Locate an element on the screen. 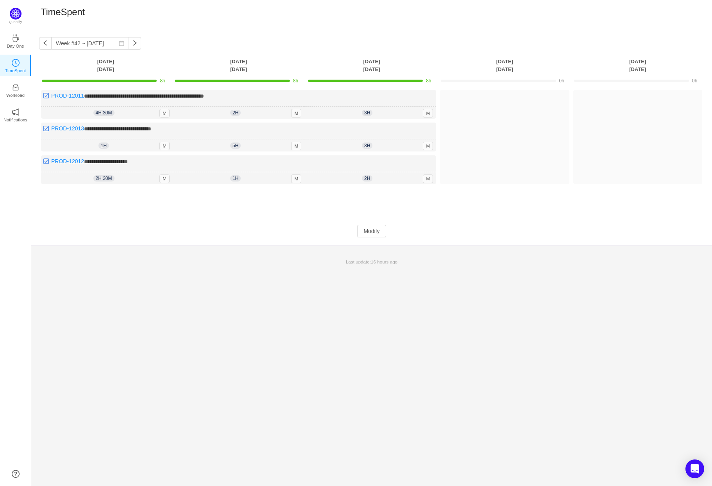 The image size is (712, 486). p: Day One is located at coordinates (15, 46).